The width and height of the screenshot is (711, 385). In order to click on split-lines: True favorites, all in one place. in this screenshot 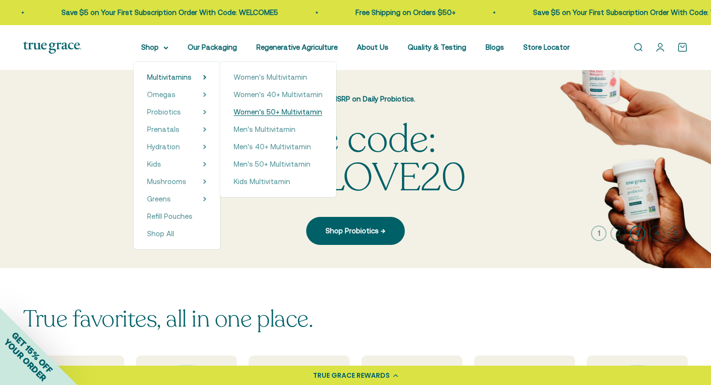, I will do `click(168, 319)`.